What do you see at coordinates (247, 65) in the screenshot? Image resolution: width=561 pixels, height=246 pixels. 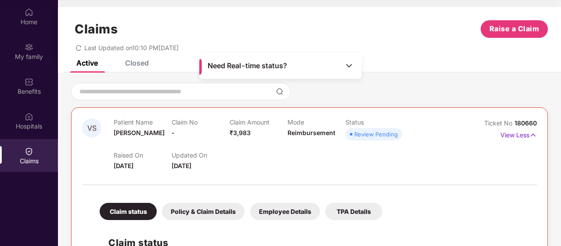 I see `span: Need Real-time status?` at bounding box center [247, 65].